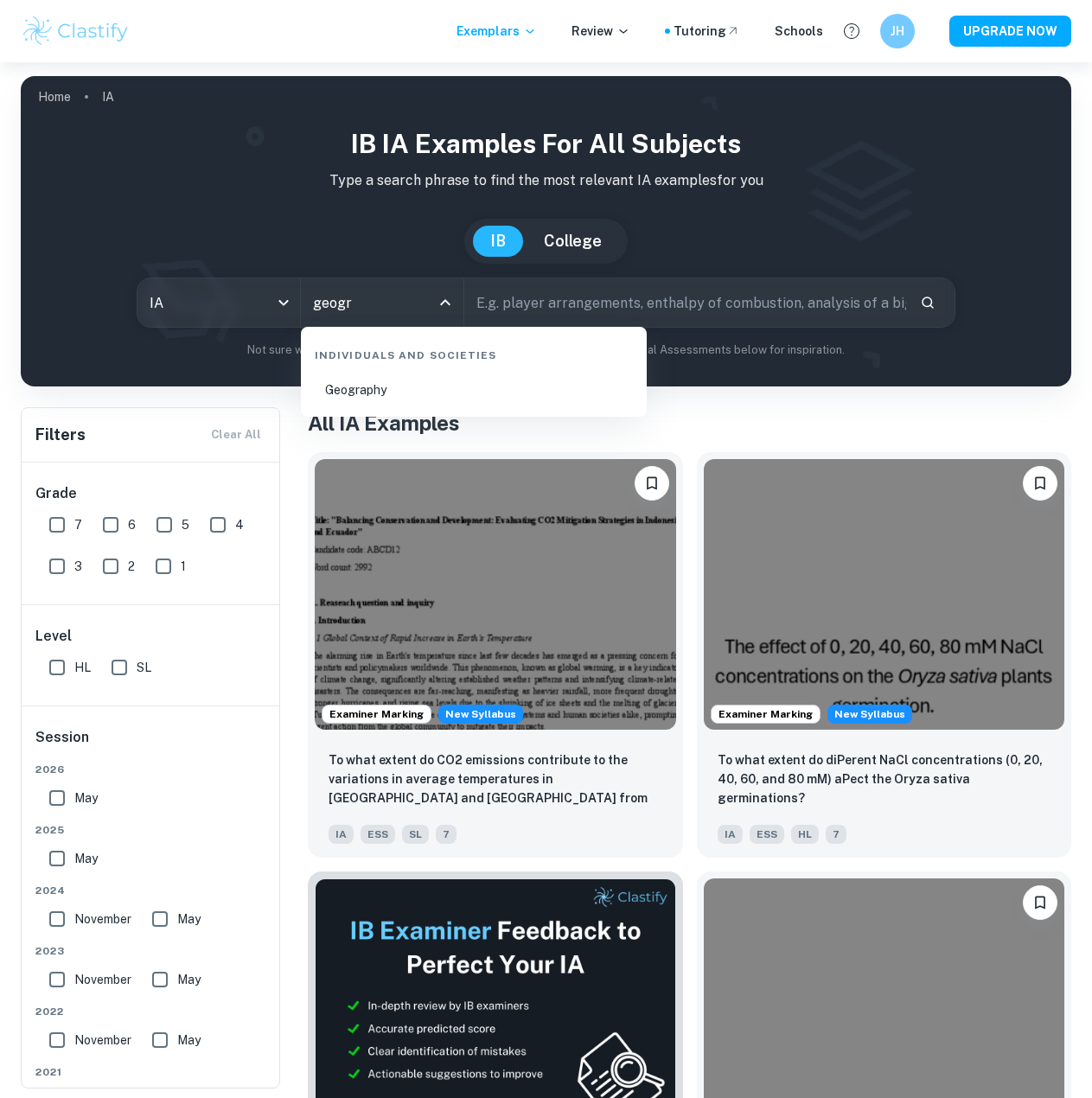  What do you see at coordinates (151, 830) in the screenshot?
I see `span: 2025` at bounding box center [151, 830].